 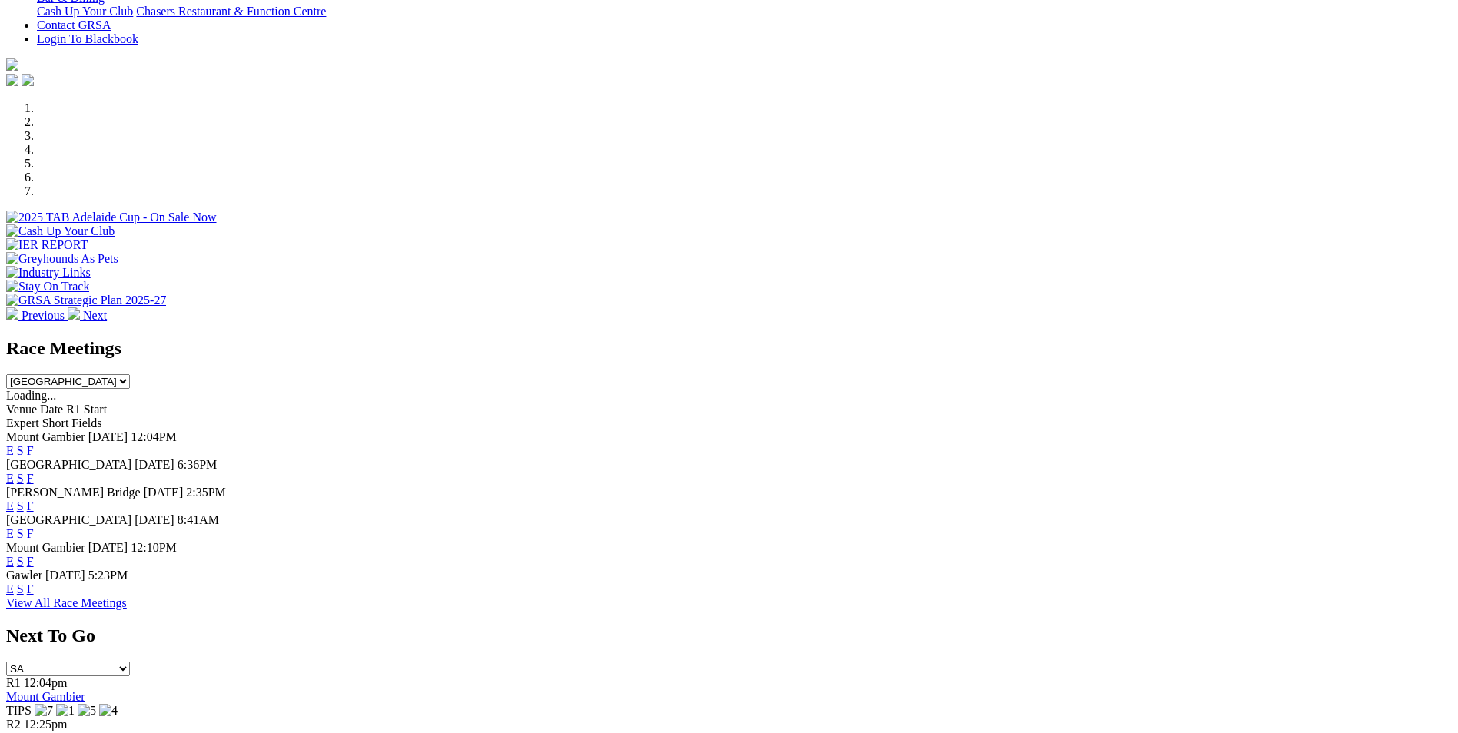 What do you see at coordinates (45, 696) in the screenshot?
I see `a: Mount Gambier` at bounding box center [45, 696].